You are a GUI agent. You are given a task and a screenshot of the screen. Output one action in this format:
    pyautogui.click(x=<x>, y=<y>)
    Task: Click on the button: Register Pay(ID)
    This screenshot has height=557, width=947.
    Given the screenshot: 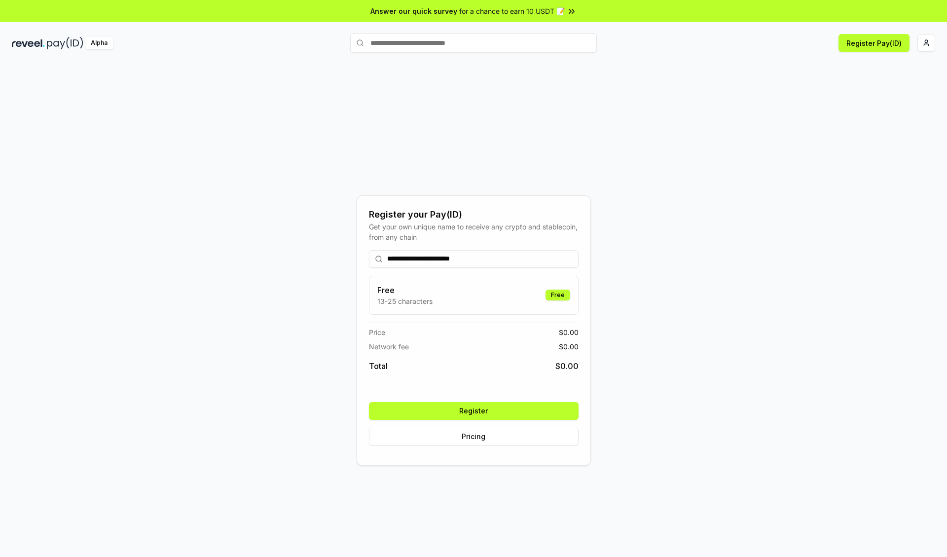 What is the action you would take?
    pyautogui.click(x=874, y=43)
    